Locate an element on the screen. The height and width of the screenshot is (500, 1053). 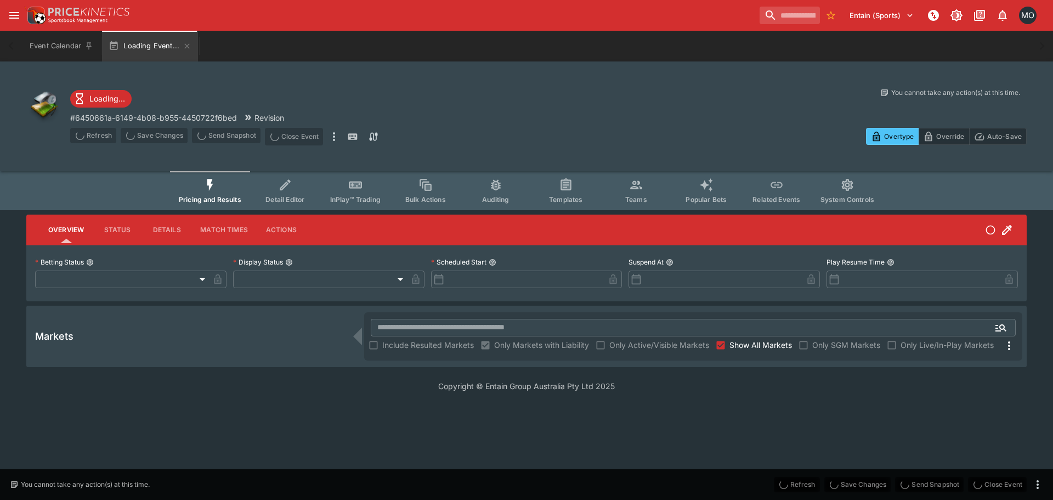
img: PriceKinetics Logo is located at coordinates (35, 15).